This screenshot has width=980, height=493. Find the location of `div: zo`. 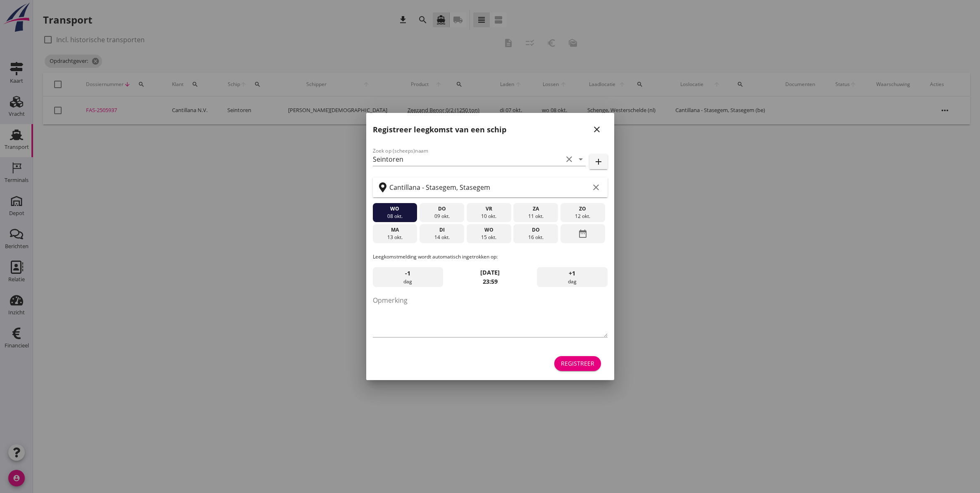

div: zo is located at coordinates (583, 209).